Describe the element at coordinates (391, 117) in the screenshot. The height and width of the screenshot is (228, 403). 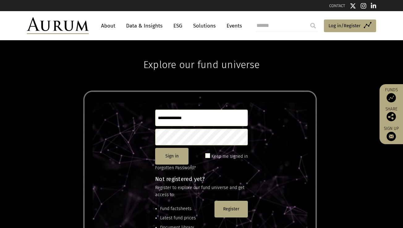
I see `img: Share this post` at that location.